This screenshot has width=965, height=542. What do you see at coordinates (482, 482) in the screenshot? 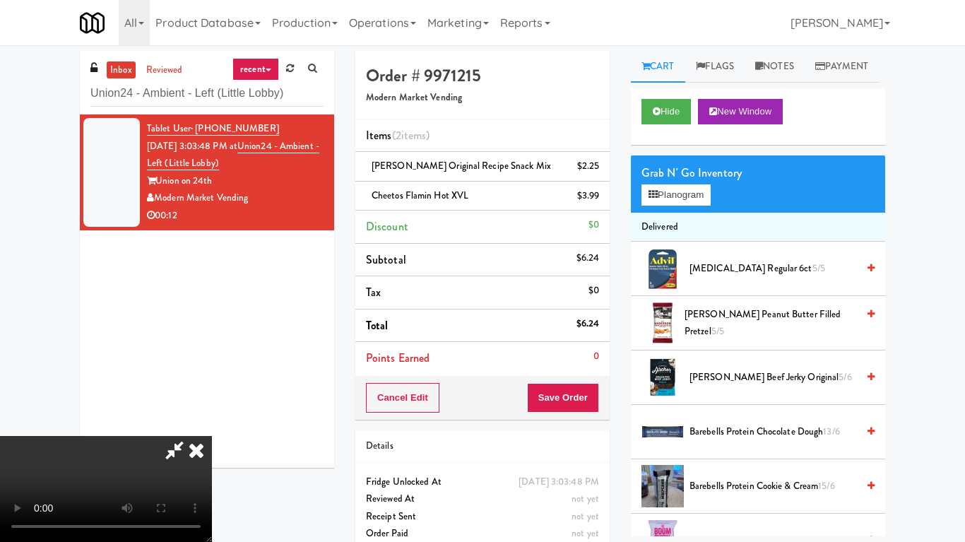
I see `div: Fridge Unlocked At` at bounding box center [482, 482].